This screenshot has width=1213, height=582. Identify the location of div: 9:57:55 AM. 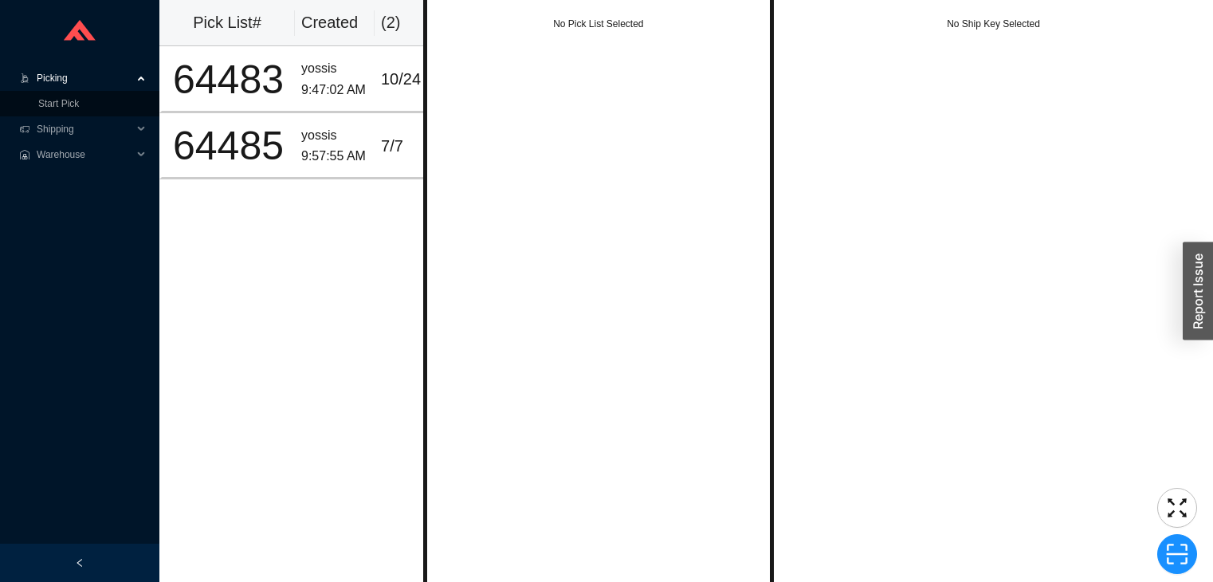
(335, 156).